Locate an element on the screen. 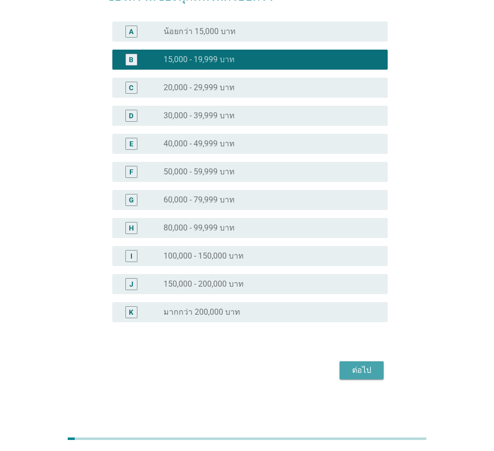 This screenshot has height=451, width=494. div: C is located at coordinates (131, 87).